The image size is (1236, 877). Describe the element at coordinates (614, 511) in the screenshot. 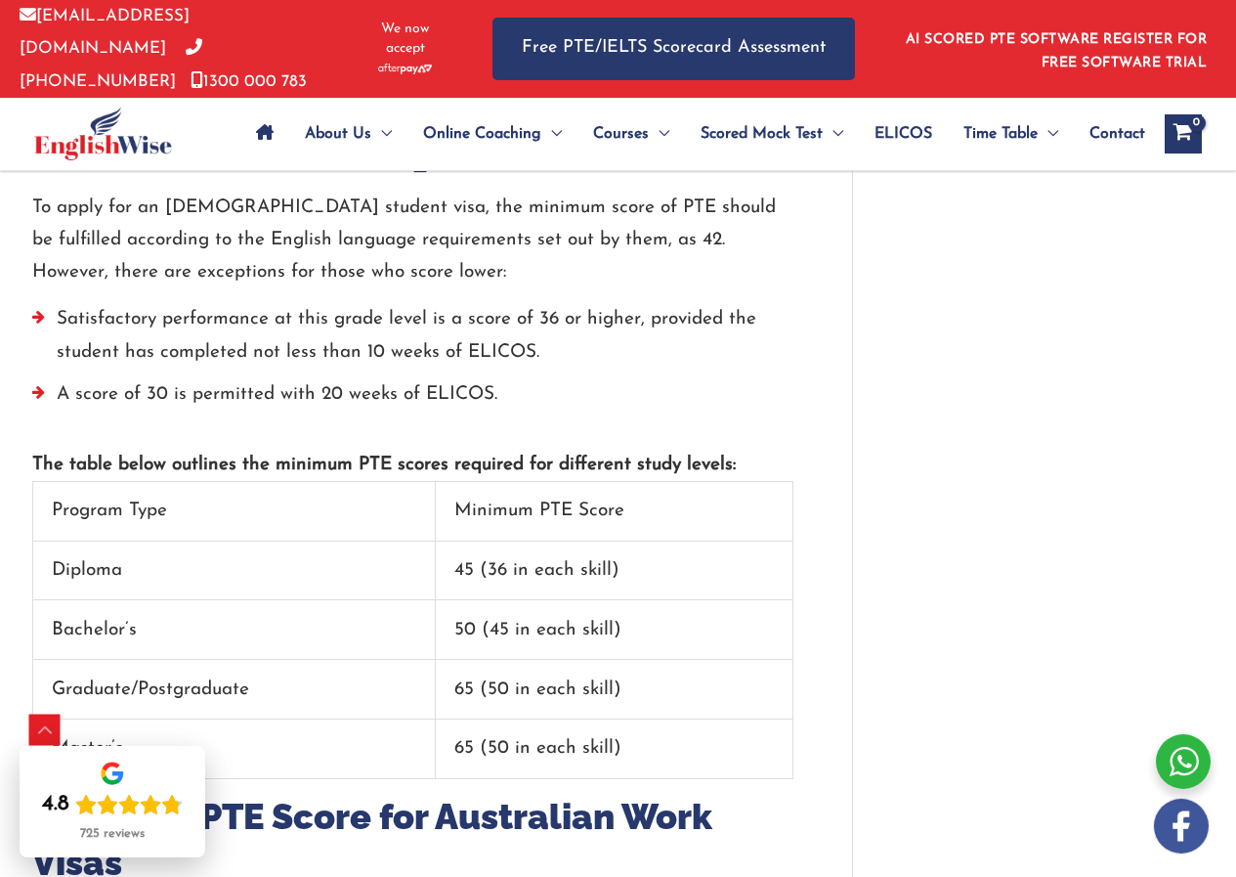

I see `td: Minimum PTE Score` at that location.